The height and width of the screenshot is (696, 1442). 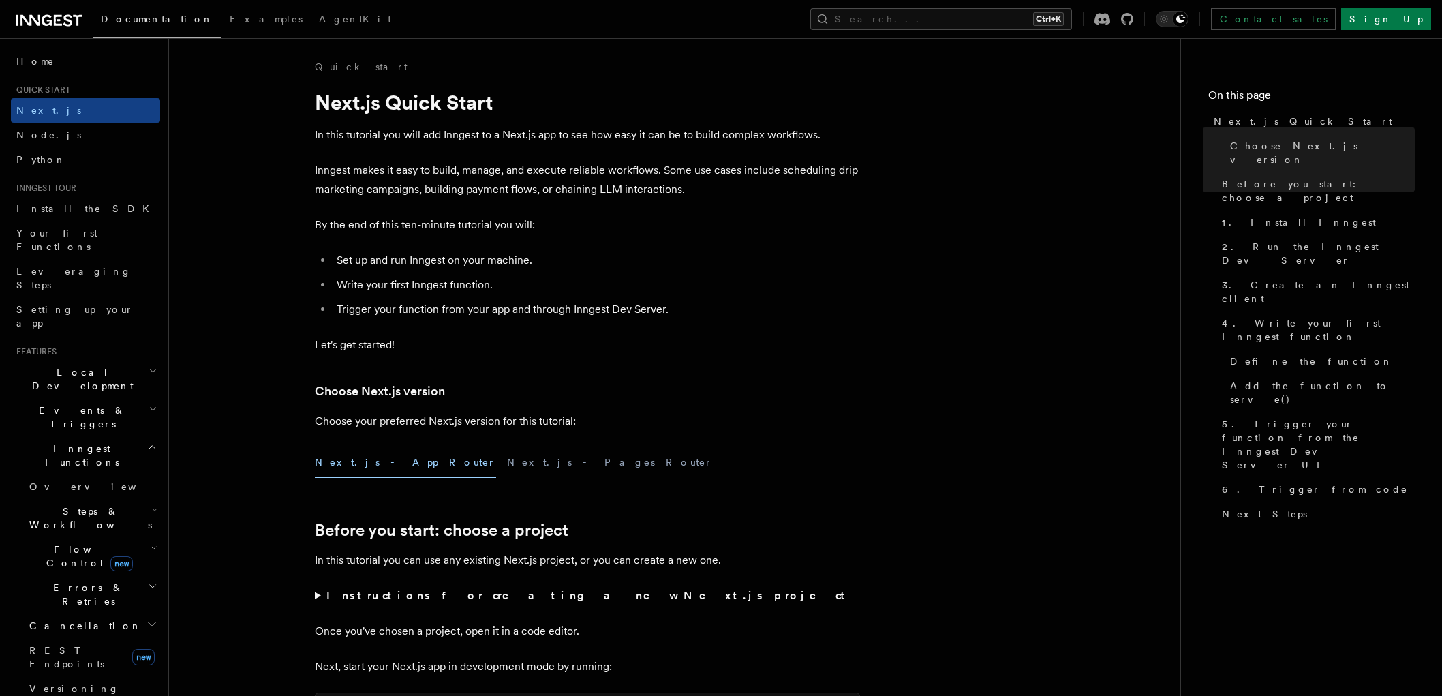 I want to click on p: Inngest makes it easy to build, manage, and execute reliable workflows. Some use cases include sc..., so click(x=587, y=180).